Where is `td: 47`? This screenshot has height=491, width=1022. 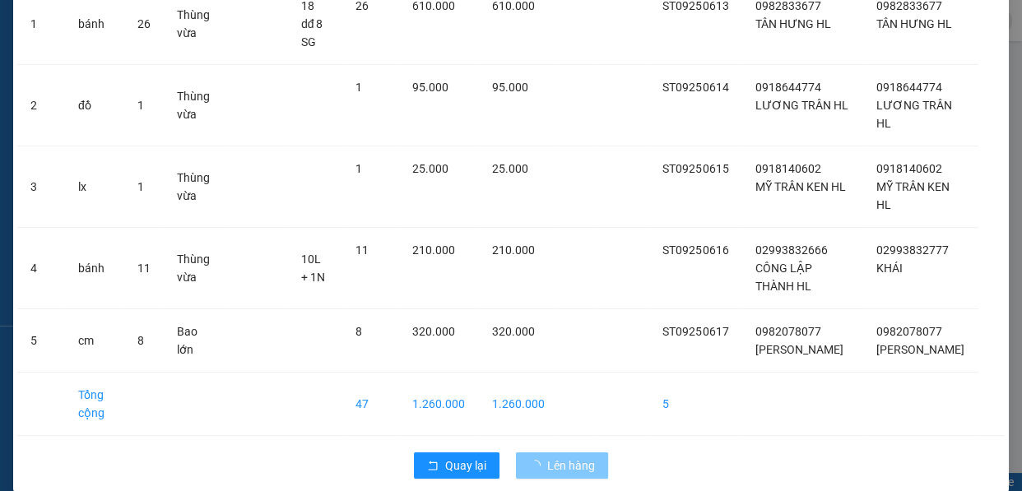 td: 47 is located at coordinates (370, 404).